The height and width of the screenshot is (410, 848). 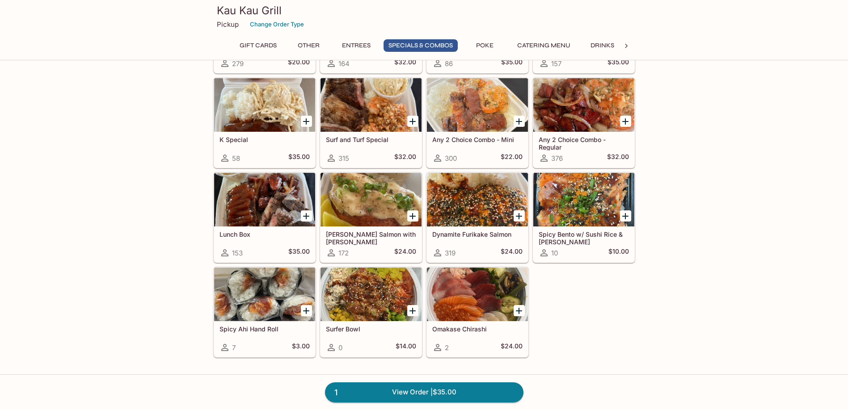 What do you see at coordinates (477, 312) in the screenshot?
I see `a: Omakase Chirashi2$24.00` at bounding box center [477, 312].